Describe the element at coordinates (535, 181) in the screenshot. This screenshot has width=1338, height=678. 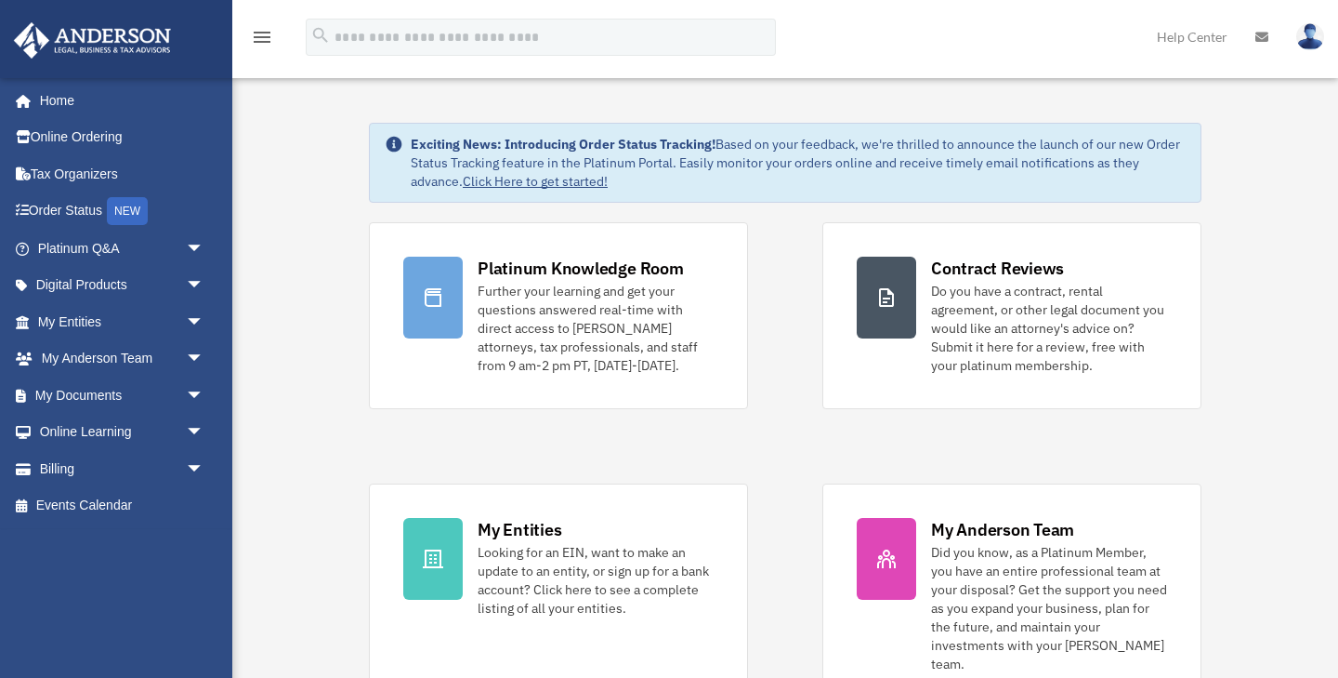
I see `a: Click Here to get started!` at that location.